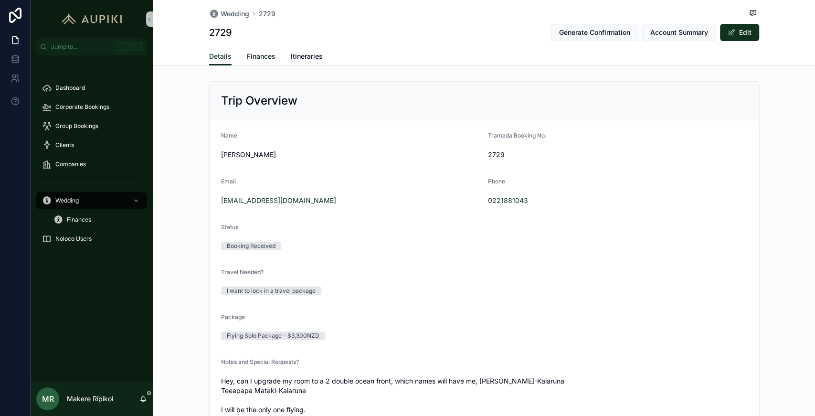 This screenshot has height=416, width=815. Describe the element at coordinates (138, 47) in the screenshot. I see `span: K` at that location.